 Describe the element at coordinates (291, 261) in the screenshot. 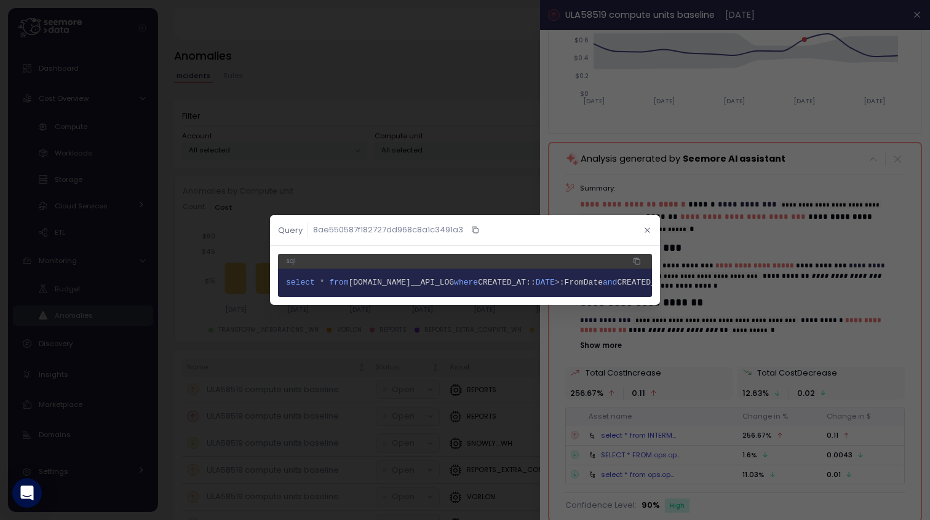

I see `p: sql` at that location.